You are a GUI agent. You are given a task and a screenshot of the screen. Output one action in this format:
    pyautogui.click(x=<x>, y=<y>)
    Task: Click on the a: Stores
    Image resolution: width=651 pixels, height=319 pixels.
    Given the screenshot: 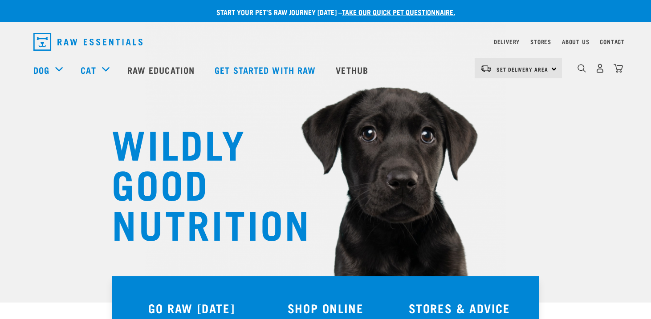 What is the action you would take?
    pyautogui.click(x=540, y=41)
    